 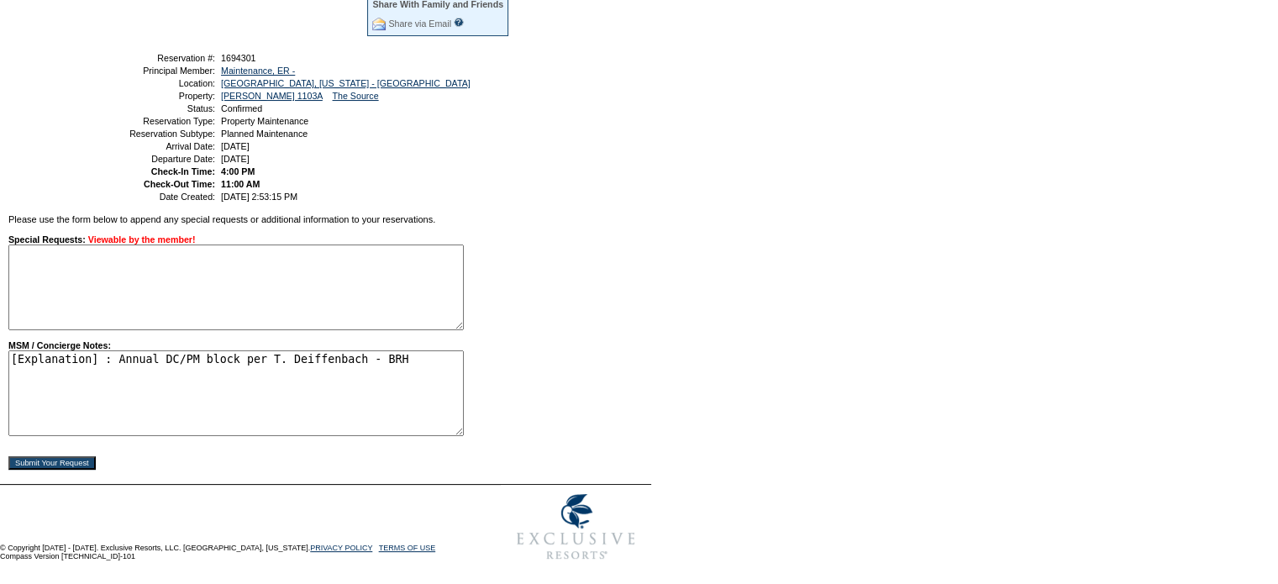 What do you see at coordinates (240, 184) in the screenshot?
I see `span: 11:00 AM` at bounding box center [240, 184].